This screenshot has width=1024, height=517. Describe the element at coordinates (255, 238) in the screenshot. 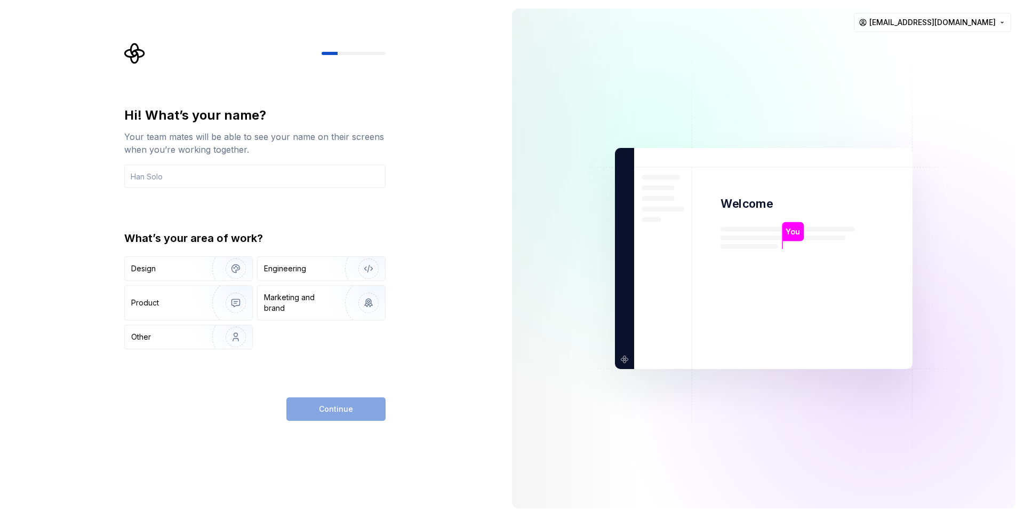

I see `div: What’s your area of work?` at that location.